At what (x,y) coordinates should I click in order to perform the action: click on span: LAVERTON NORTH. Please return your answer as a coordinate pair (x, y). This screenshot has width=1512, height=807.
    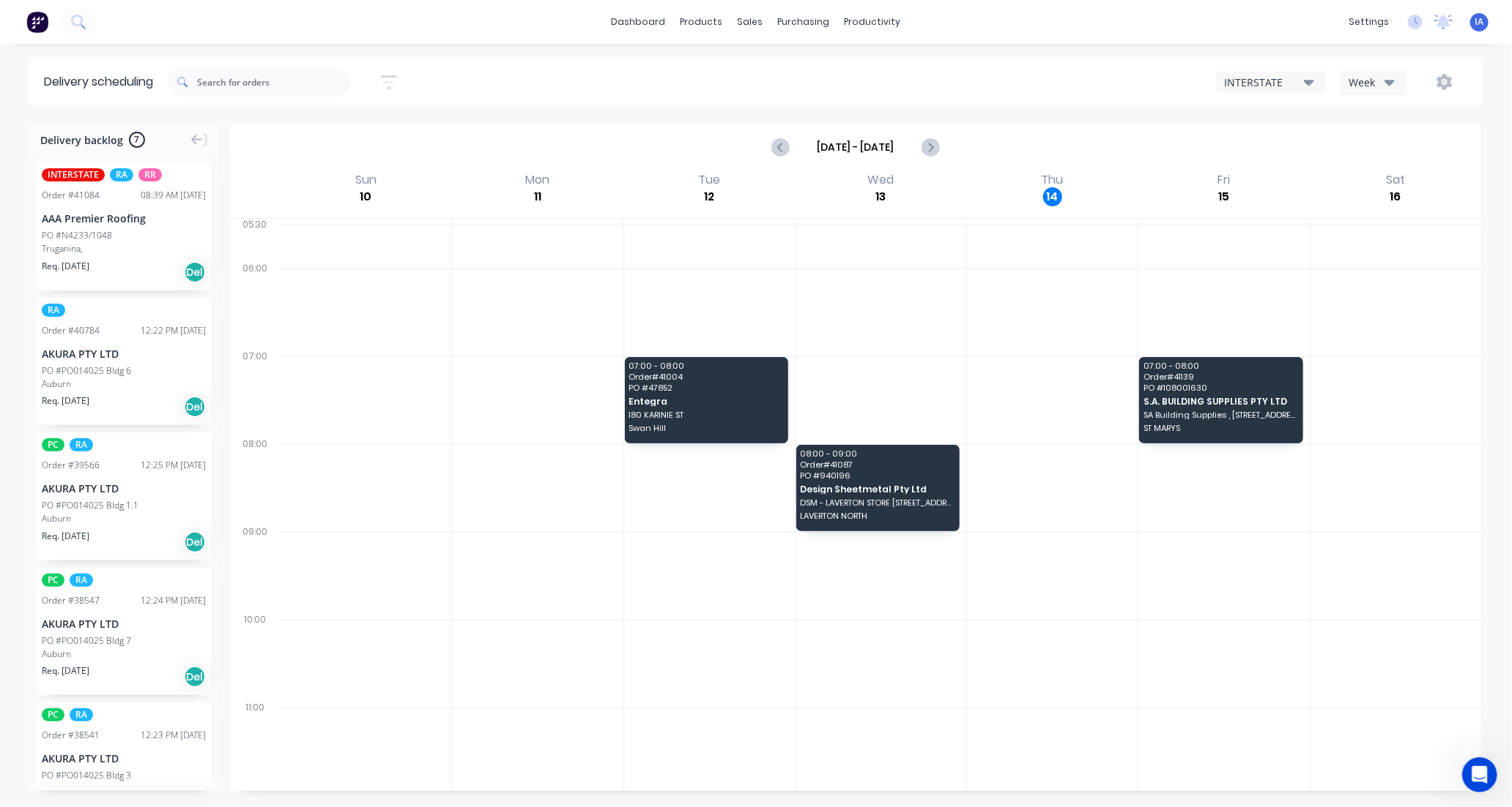
    Looking at the image, I should click on (876, 516).